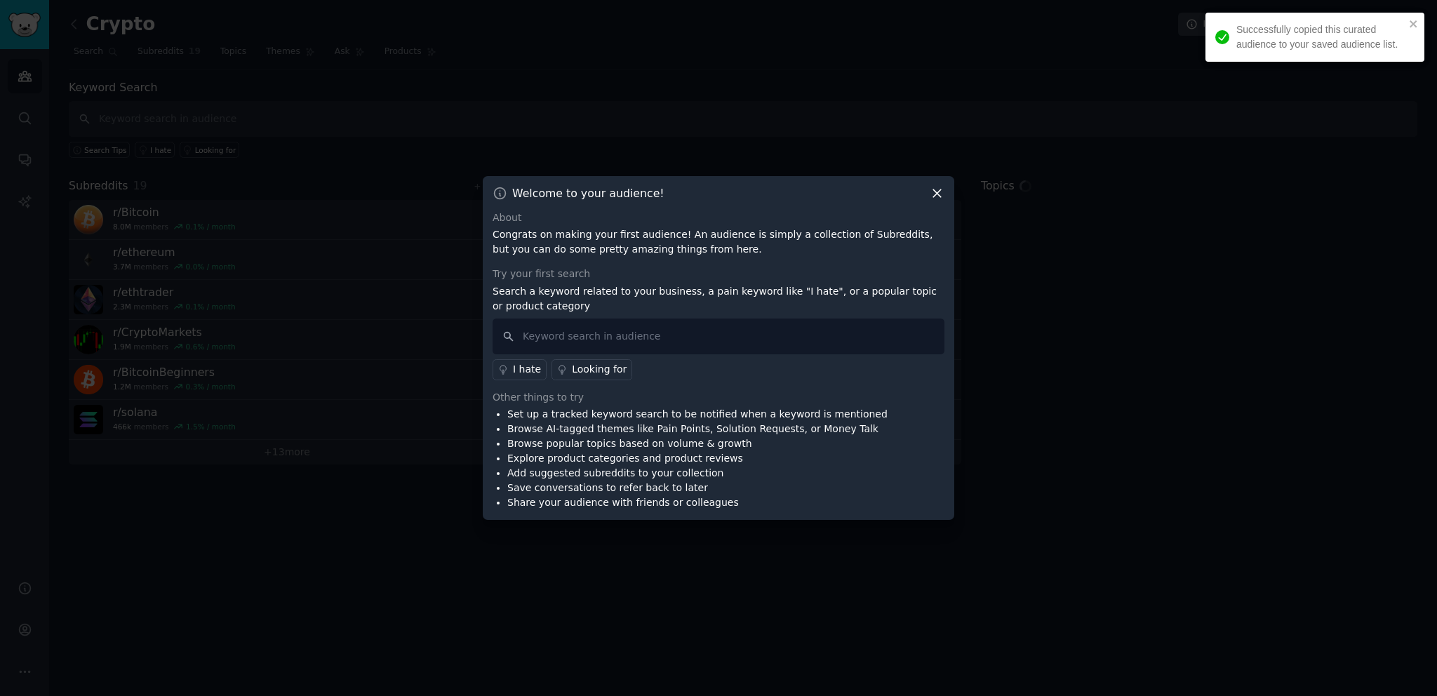 The width and height of the screenshot is (1437, 696). Describe the element at coordinates (719, 242) in the screenshot. I see `p: Congrats on making your first audience! An audience is simply a collection of Subreddits, but you...` at that location.